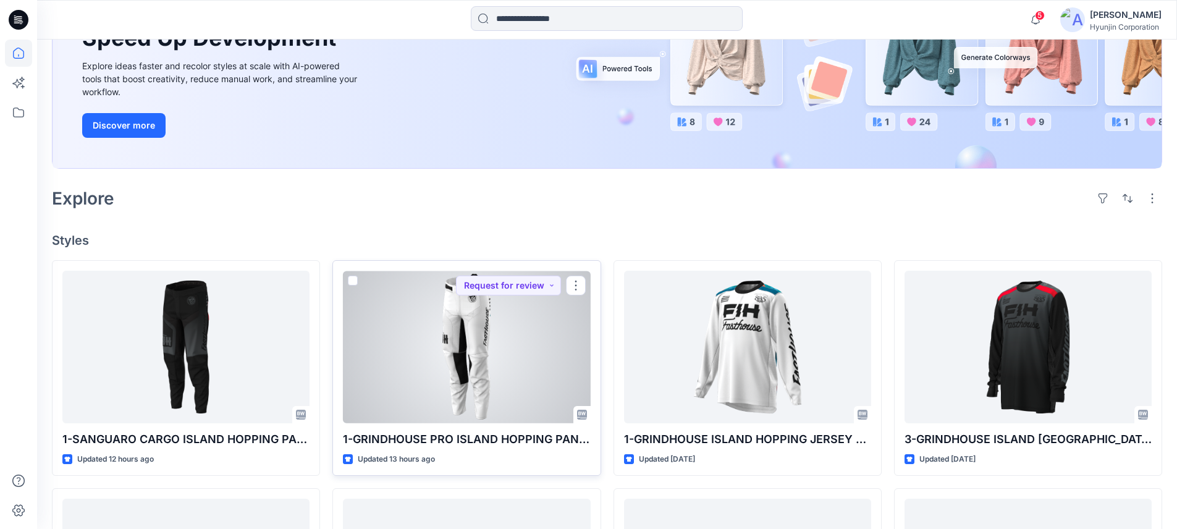  What do you see at coordinates (1126, 27) in the screenshot?
I see `div: Hyunjin Corporation` at bounding box center [1126, 27].